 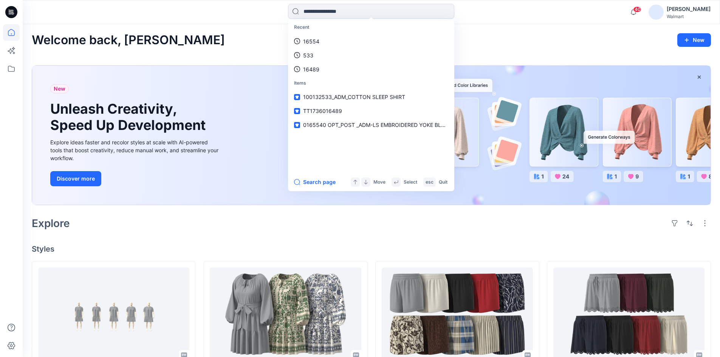 I want to click on h2: Explore, so click(x=51, y=223).